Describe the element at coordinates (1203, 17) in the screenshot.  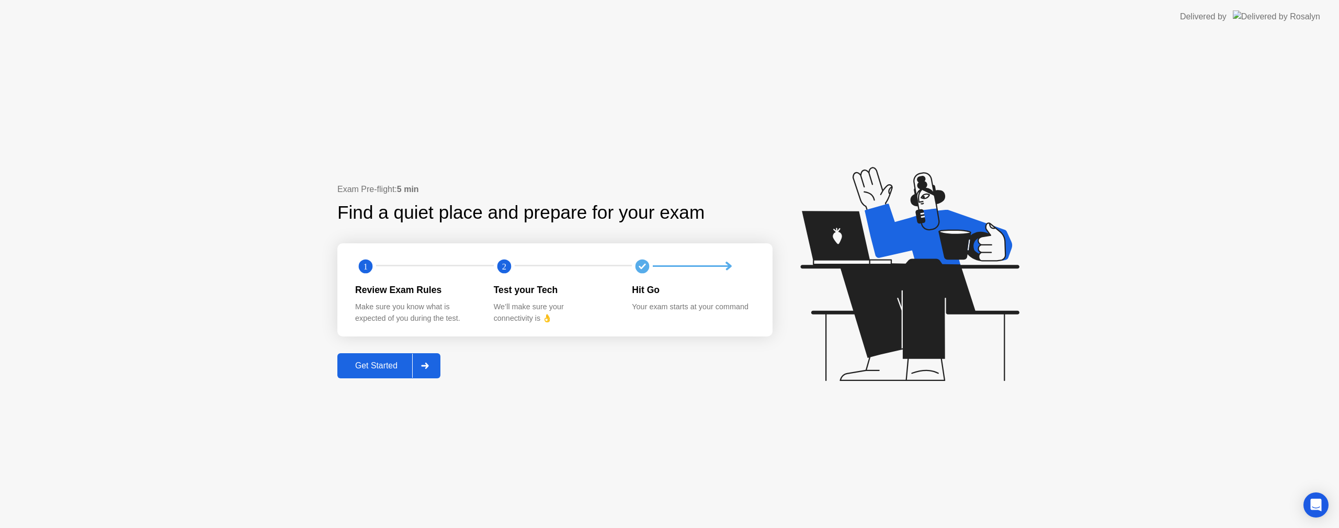
I see `div: Delivered by` at that location.